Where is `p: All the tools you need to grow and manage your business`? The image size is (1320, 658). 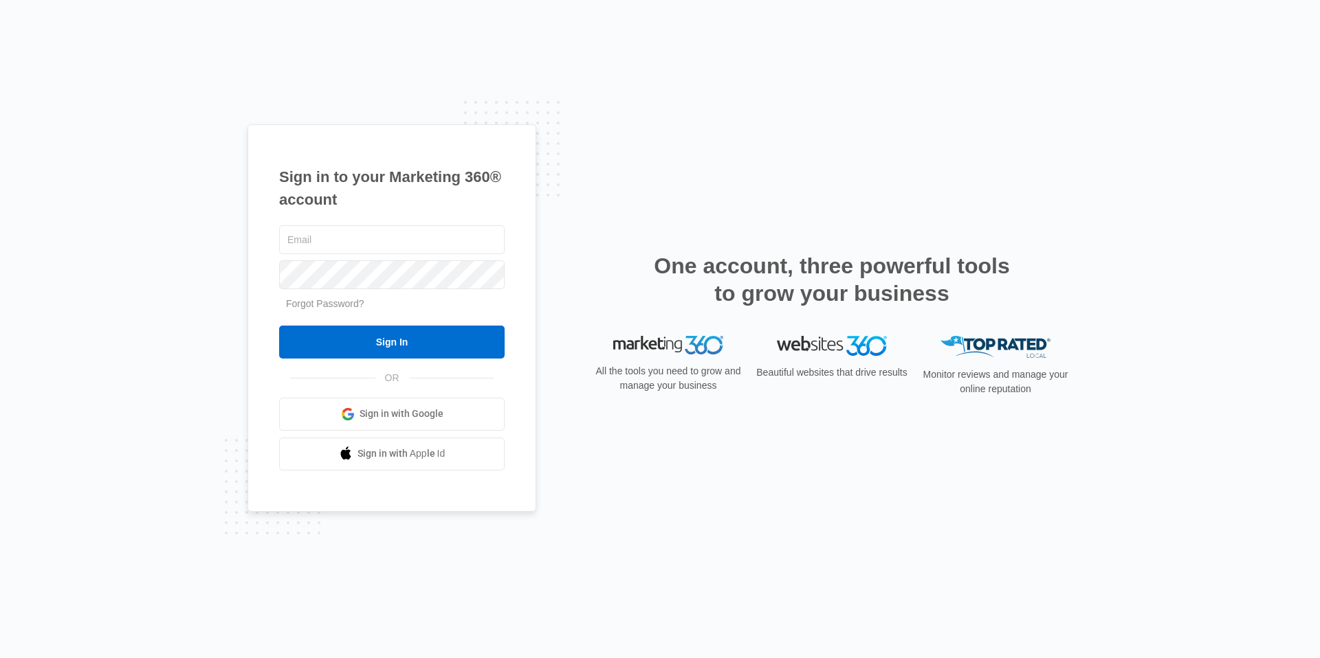
p: All the tools you need to grow and manage your business is located at coordinates (668, 379).